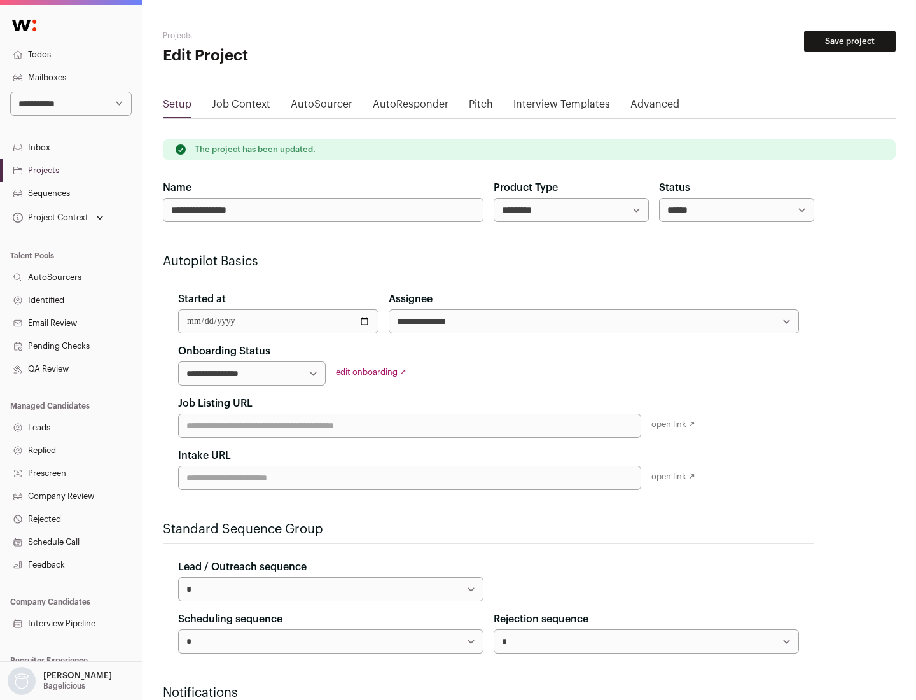 The width and height of the screenshot is (916, 700). Describe the element at coordinates (410, 299) in the screenshot. I see `label: Assignee` at that location.